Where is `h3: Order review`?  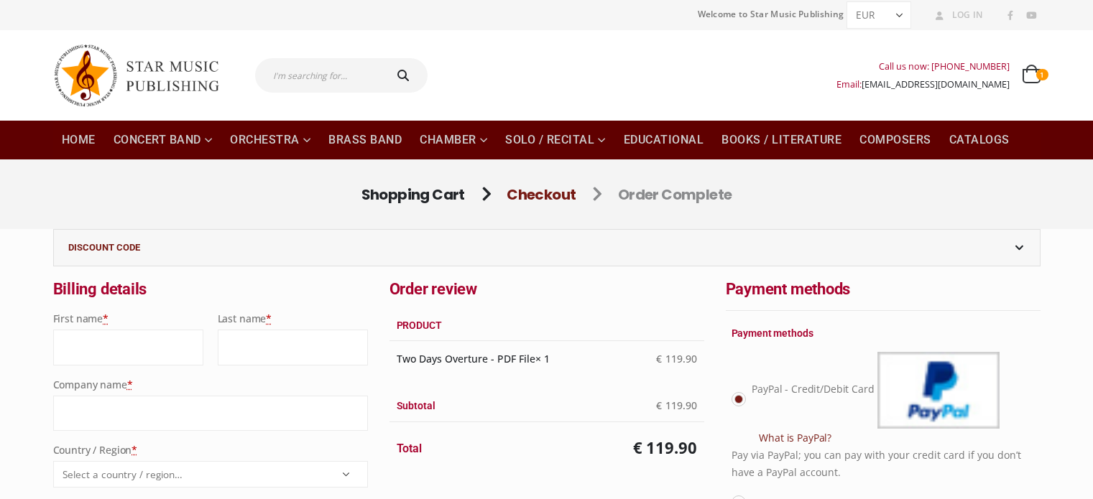
h3: Order review is located at coordinates (547, 290).